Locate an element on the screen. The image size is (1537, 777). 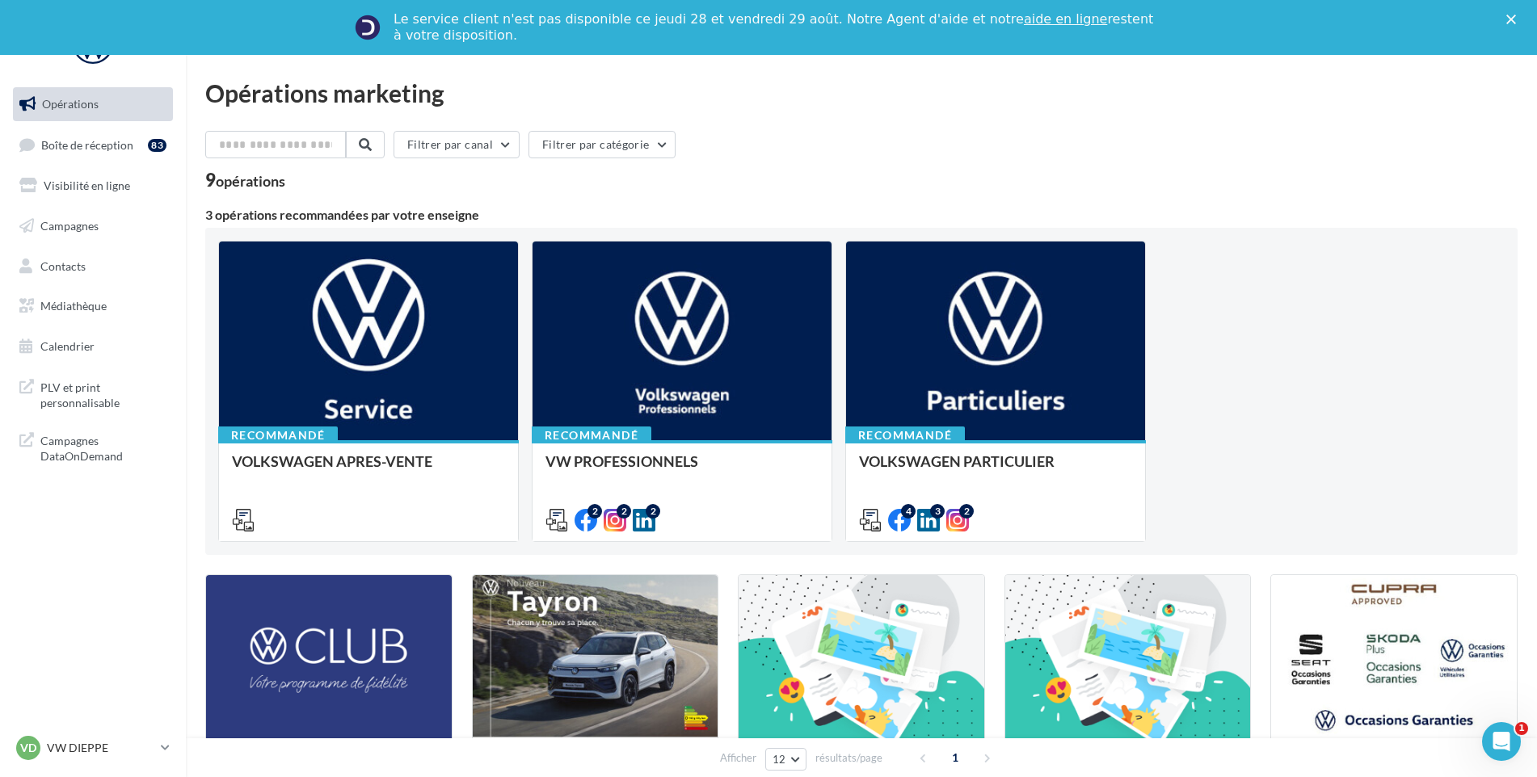
span: résultats/page is located at coordinates (849, 758).